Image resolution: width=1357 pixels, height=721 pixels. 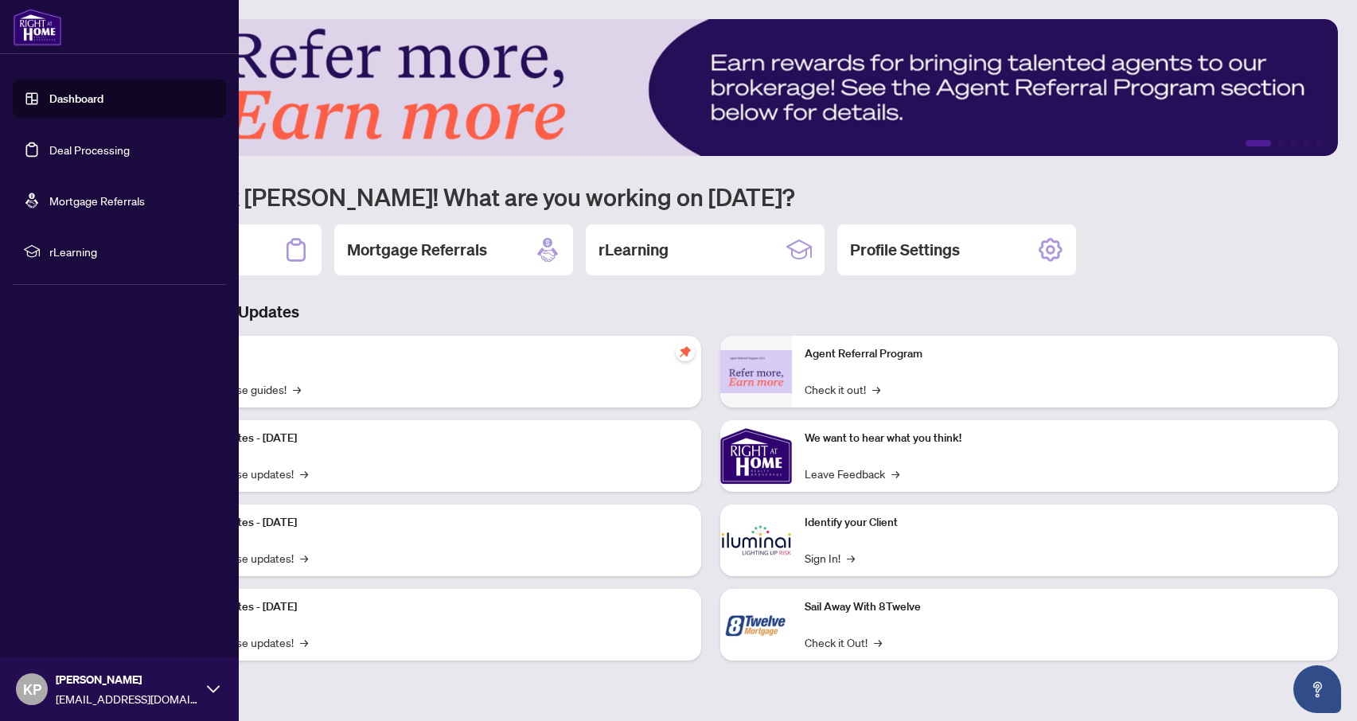 What do you see at coordinates (905, 250) in the screenshot?
I see `h2: Profile Settings` at bounding box center [905, 250].